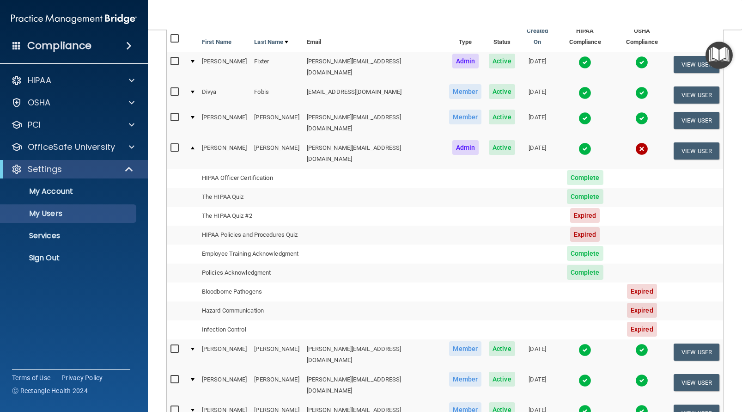 The height and width of the screenshot is (412, 742). What do you see at coordinates (502, 37) in the screenshot?
I see `th: Status` at bounding box center [502, 37].